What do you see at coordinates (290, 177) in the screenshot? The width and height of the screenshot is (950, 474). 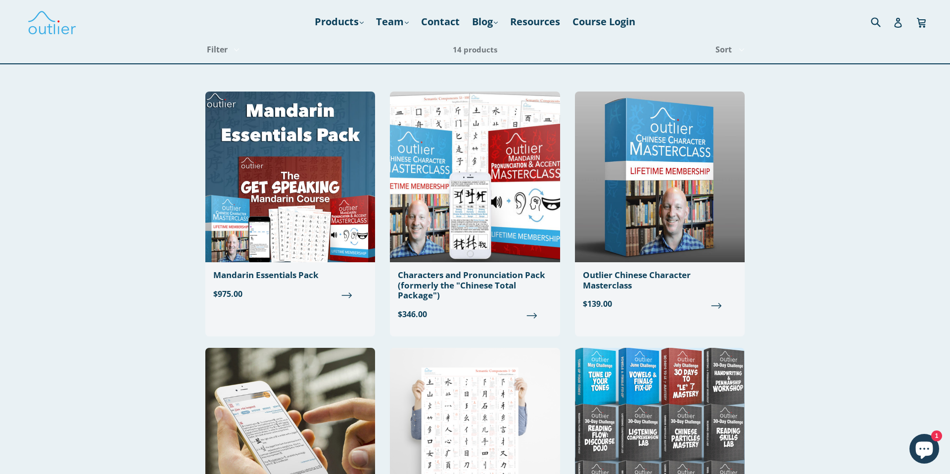 I see `img: Mandarin Essentials Pack` at bounding box center [290, 177].